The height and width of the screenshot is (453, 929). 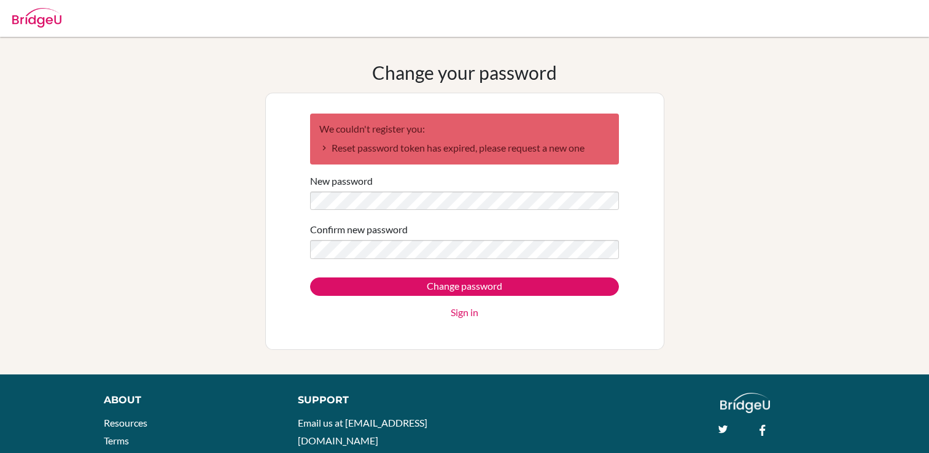 What do you see at coordinates (464, 128) in the screenshot?
I see `h2: We couldn't register you:` at bounding box center [464, 128].